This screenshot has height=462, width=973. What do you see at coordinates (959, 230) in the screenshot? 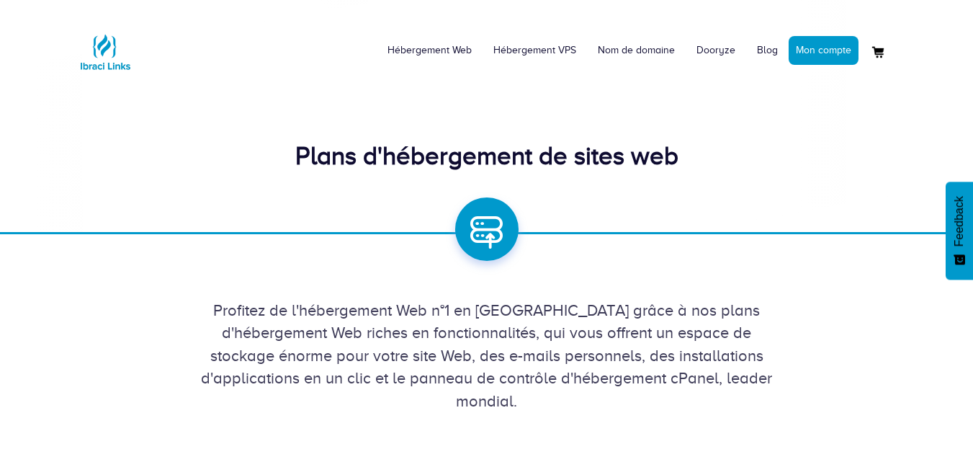
I see `button: Feedback - Afficher l’enquête` at bounding box center [959, 230].